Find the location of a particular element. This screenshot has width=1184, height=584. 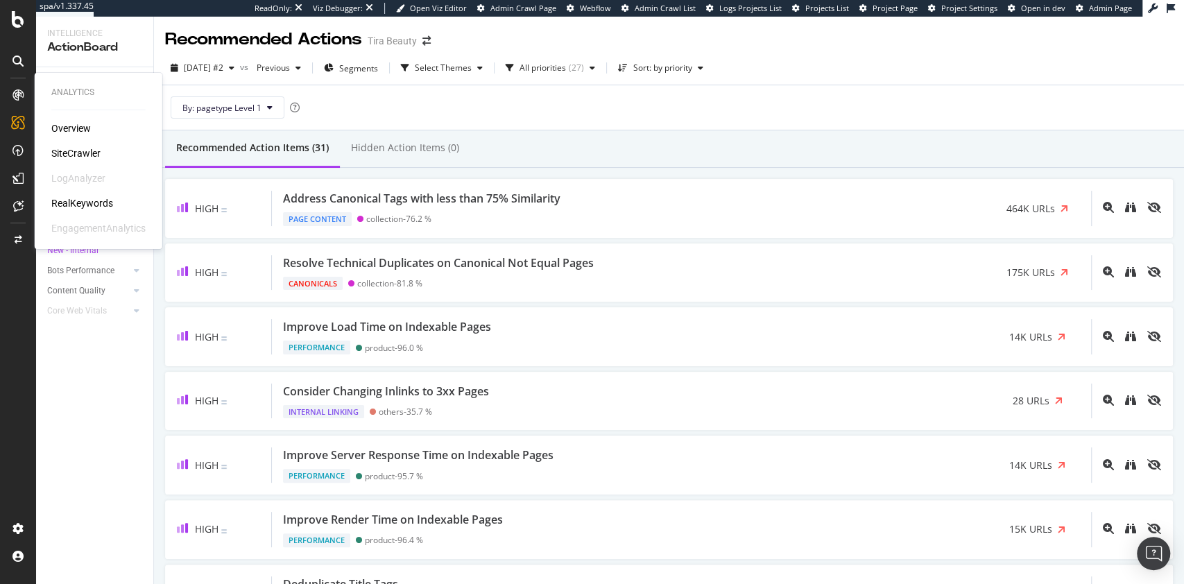

div: Improve Load Time on Indexable Pages is located at coordinates (387, 327).